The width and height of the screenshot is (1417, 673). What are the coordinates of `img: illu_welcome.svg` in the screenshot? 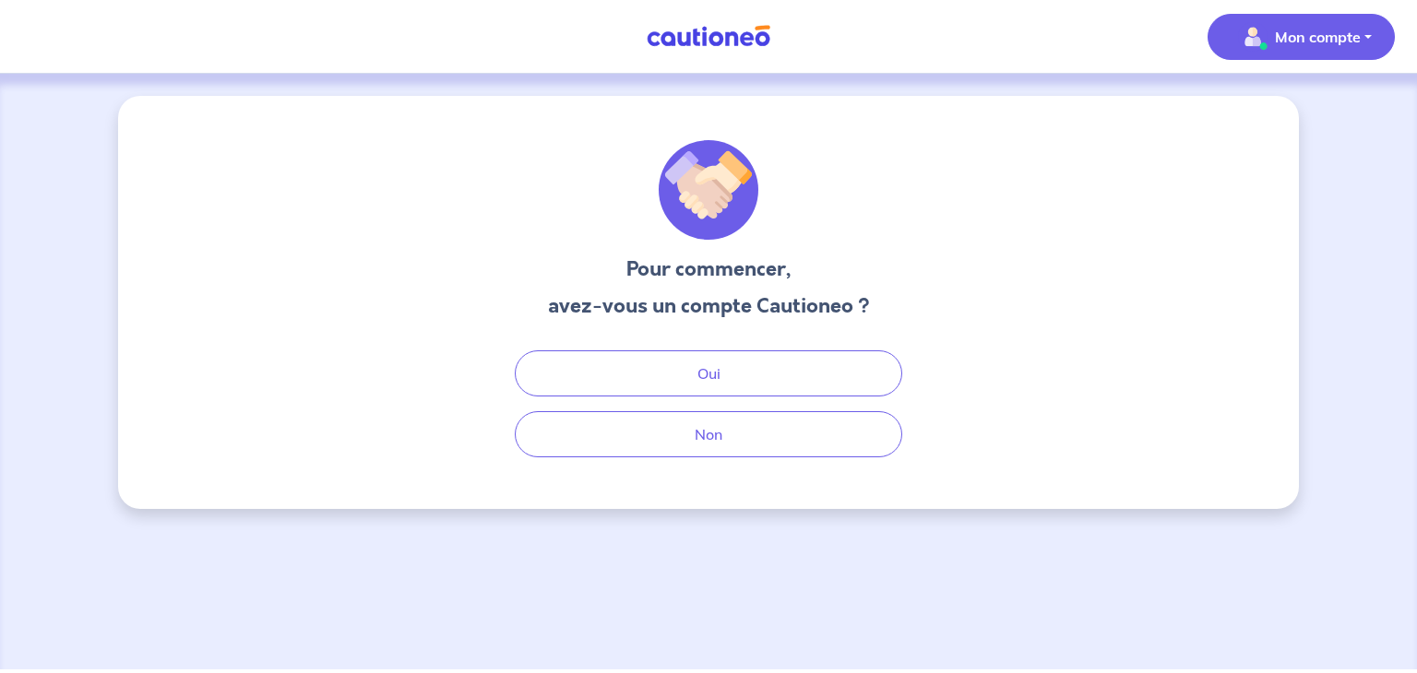 It's located at (708, 190).